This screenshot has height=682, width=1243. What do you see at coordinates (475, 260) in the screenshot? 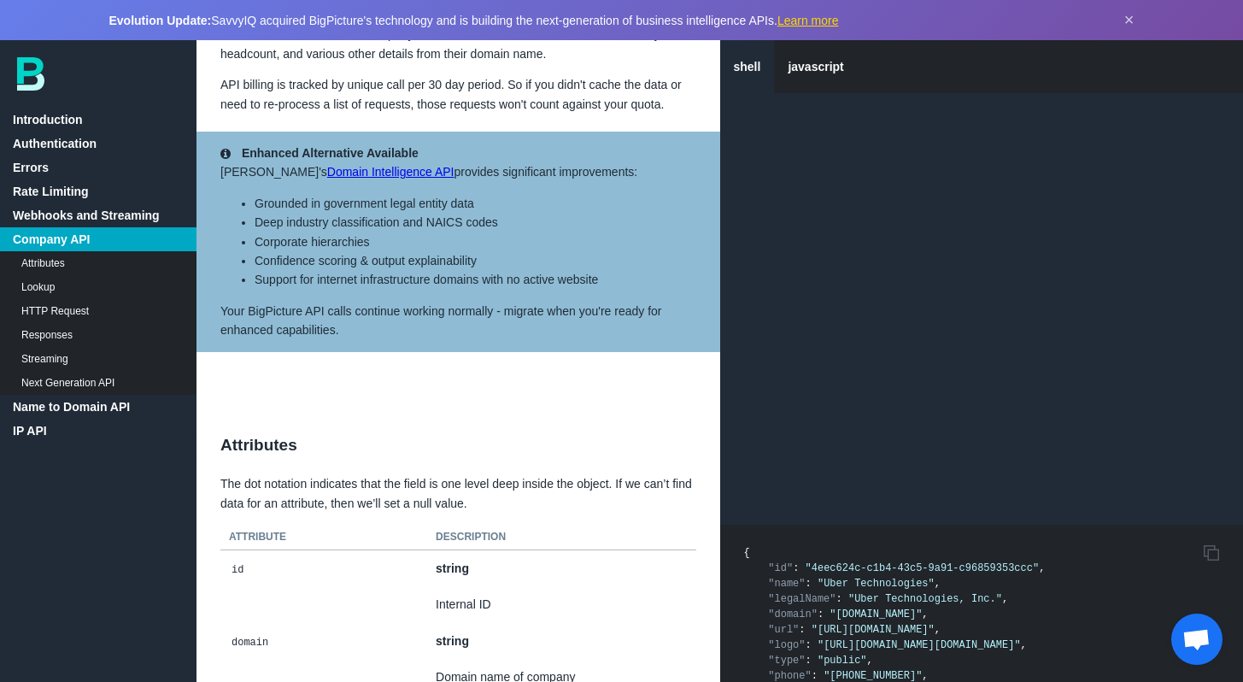
I see `li: Confidence scoring & output explainability` at bounding box center [475, 260].